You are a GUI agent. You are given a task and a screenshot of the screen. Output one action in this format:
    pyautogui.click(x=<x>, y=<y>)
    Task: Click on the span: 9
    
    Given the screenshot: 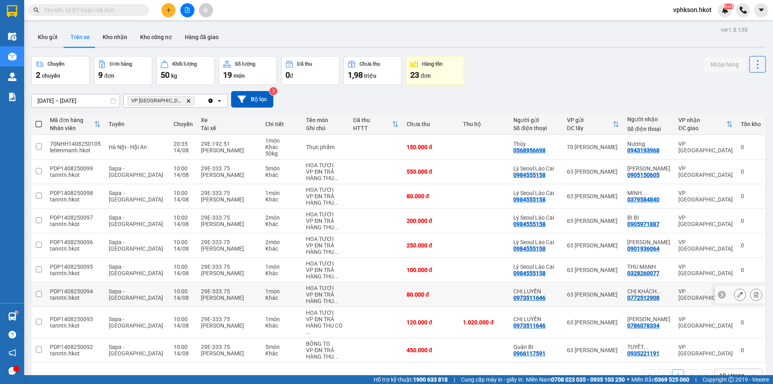 What is the action you would take?
    pyautogui.click(x=100, y=75)
    